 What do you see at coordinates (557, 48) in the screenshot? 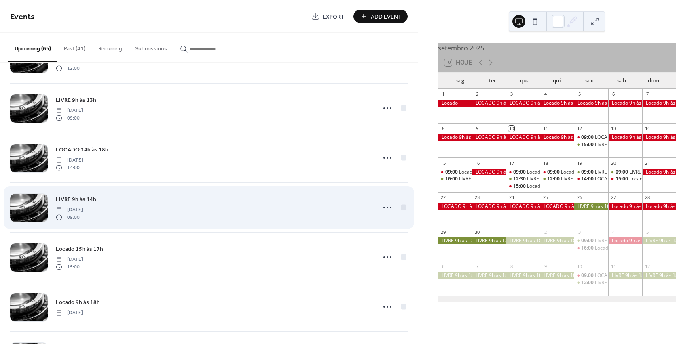
I see `div: setembro 2025` at bounding box center [557, 48].